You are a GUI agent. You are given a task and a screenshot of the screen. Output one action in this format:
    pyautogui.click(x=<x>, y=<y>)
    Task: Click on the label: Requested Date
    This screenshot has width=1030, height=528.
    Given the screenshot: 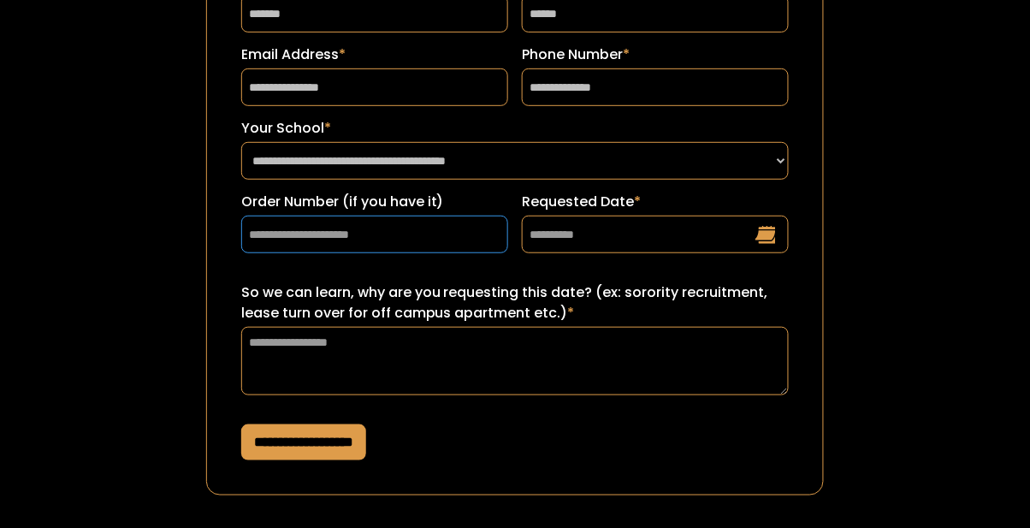 What is the action you would take?
    pyautogui.click(x=655, y=202)
    